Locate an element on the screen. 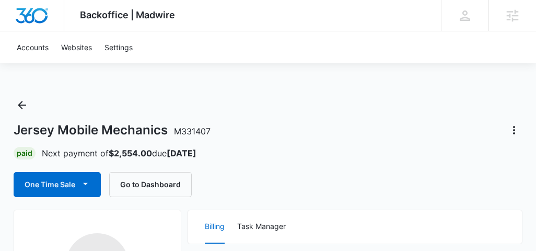 The image size is (536, 251). button: Billing is located at coordinates (215, 227).